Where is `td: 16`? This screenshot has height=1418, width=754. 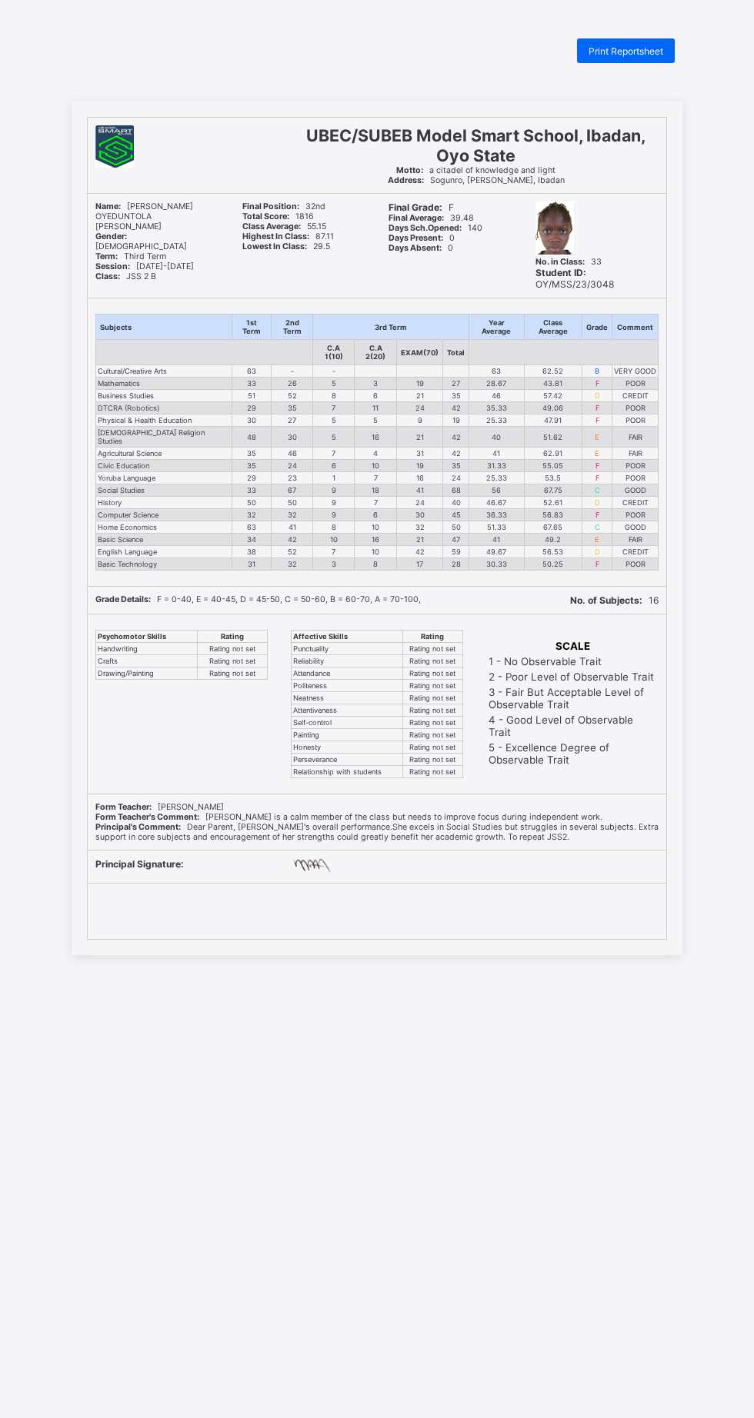 td: 16 is located at coordinates (375, 437).